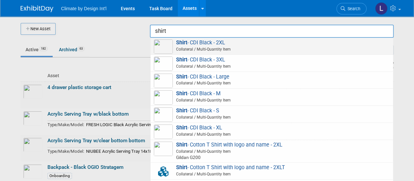 The height and width of the screenshot is (181, 414). I want to click on span: Search, so click(353, 9).